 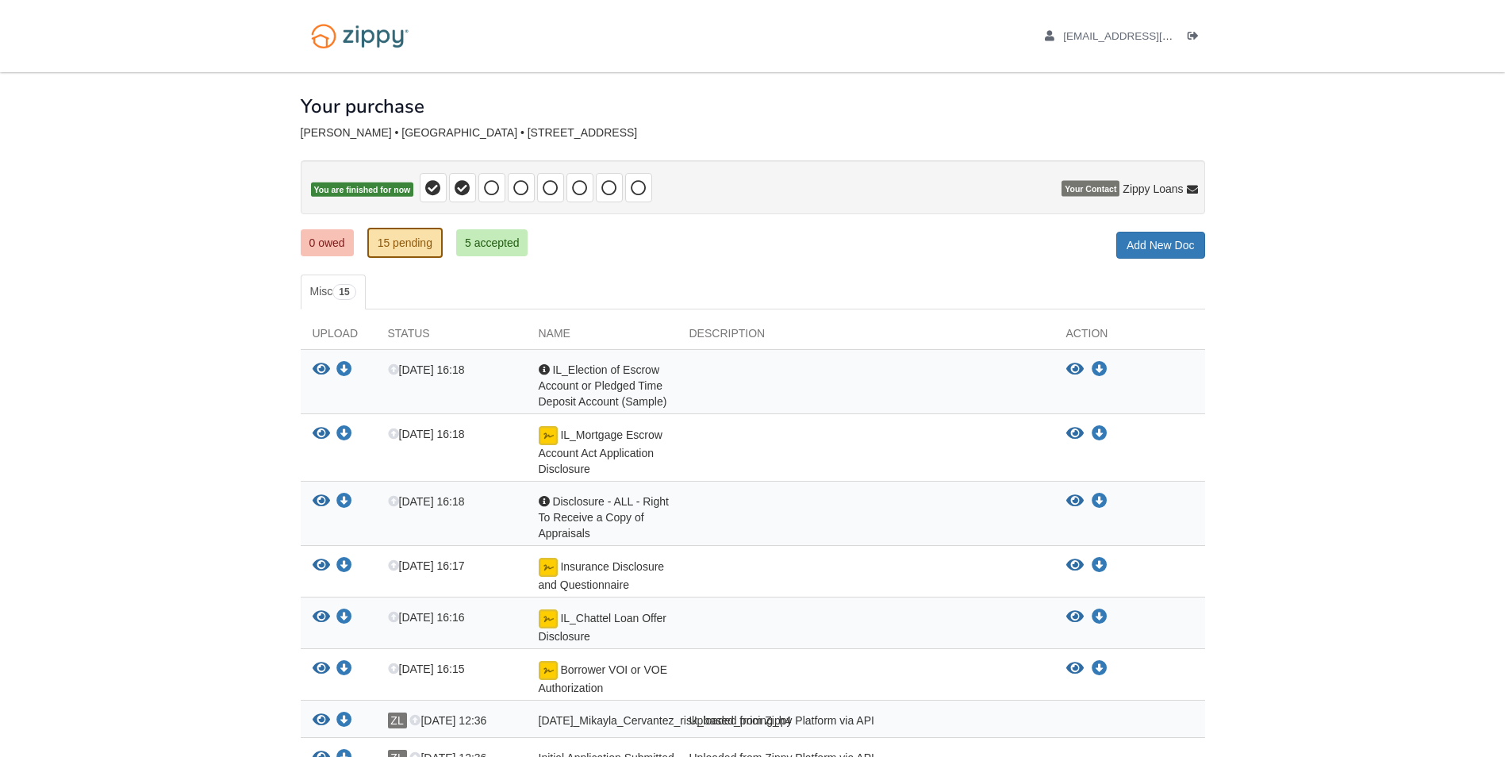 I want to click on a: Download 08-21-2025_Mikayla_Cervantez_risk_based_pricing_h4, so click(x=344, y=721).